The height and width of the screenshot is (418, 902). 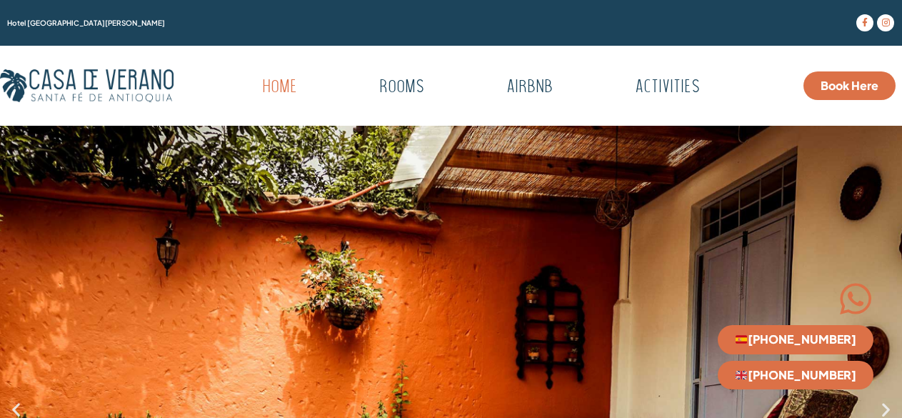 What do you see at coordinates (401, 88) in the screenshot?
I see `a: Rooms` at bounding box center [401, 88].